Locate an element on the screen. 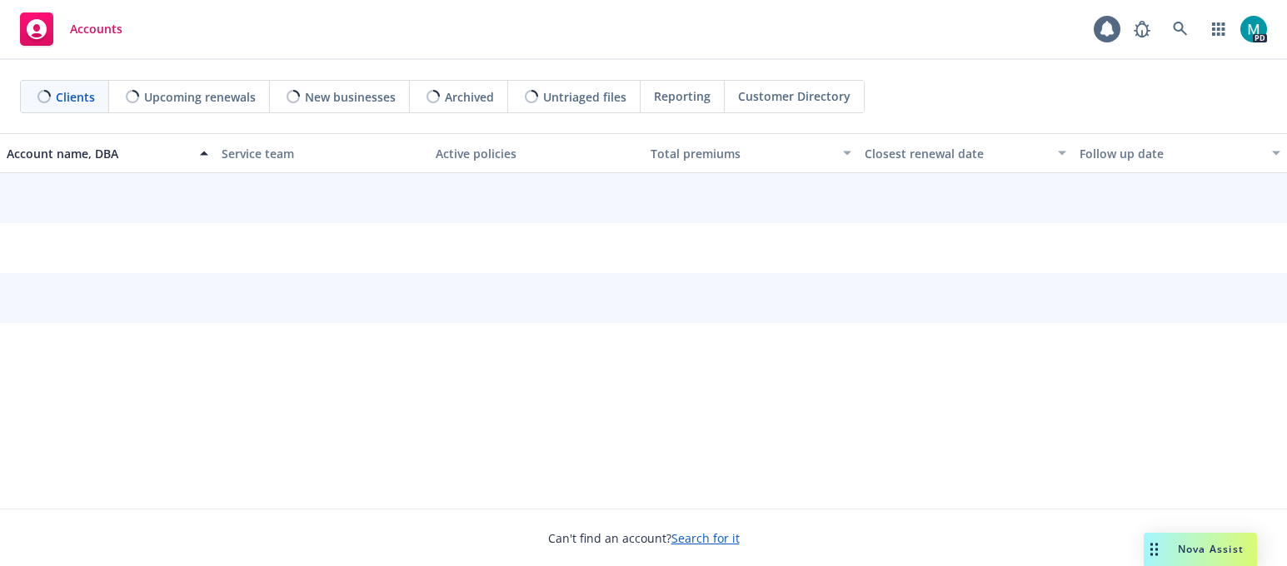 The height and width of the screenshot is (566, 1287). span: Accounts is located at coordinates (96, 29).